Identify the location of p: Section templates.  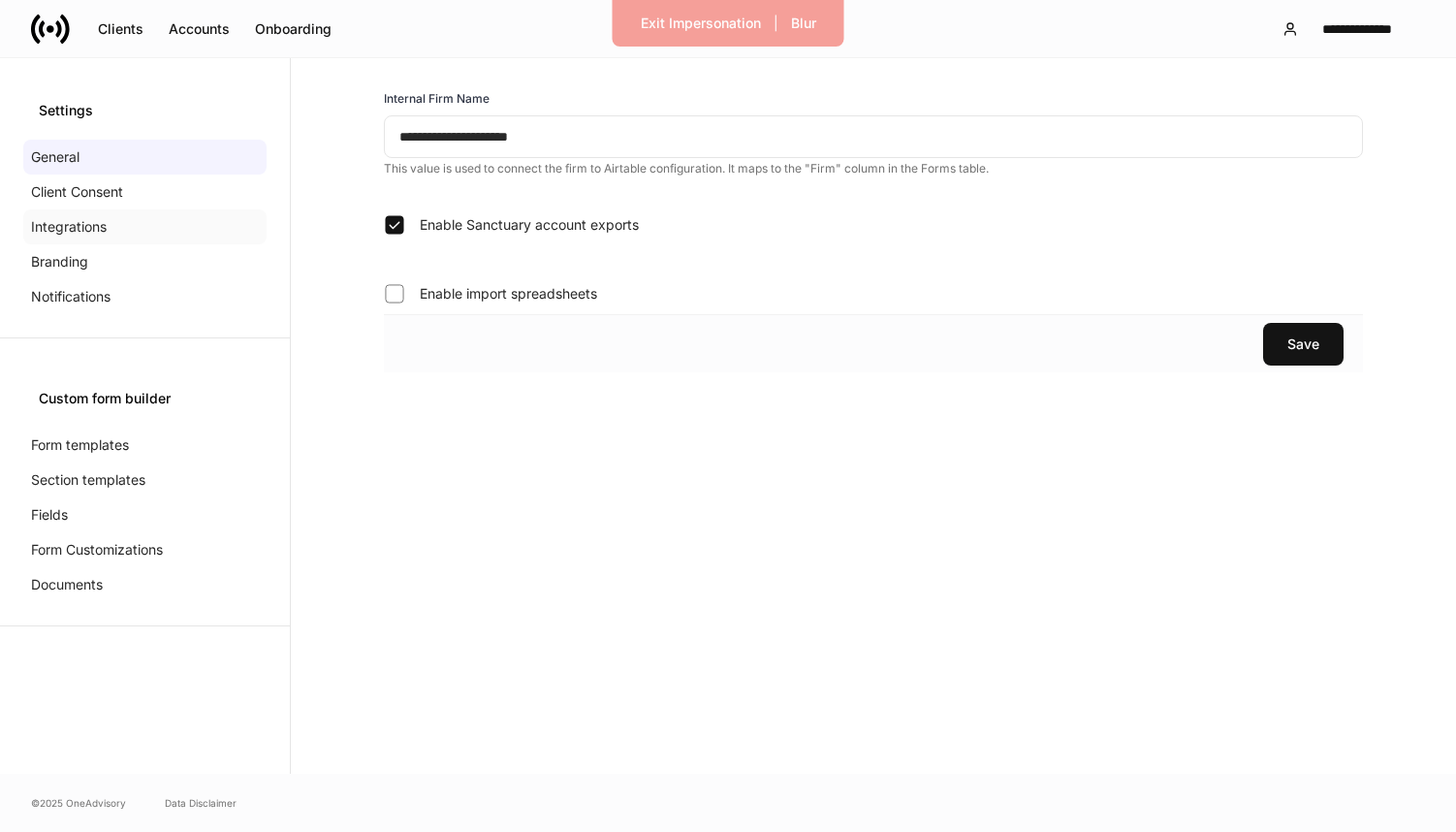
(88, 479).